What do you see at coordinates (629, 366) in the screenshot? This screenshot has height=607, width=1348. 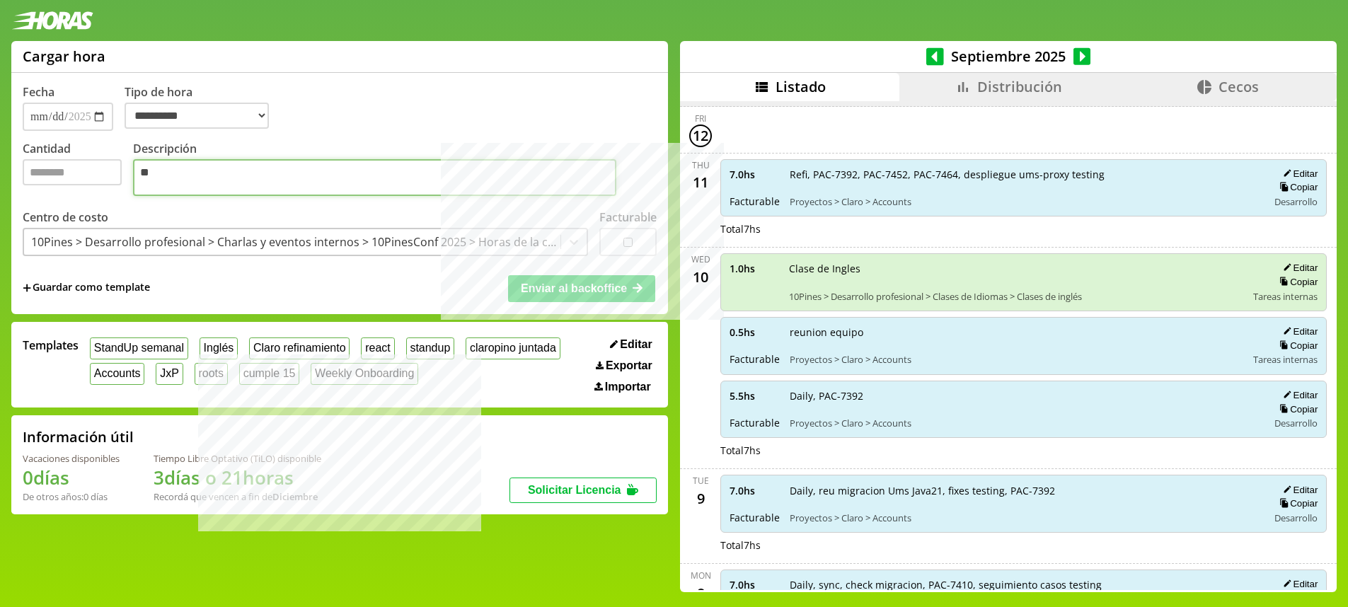 I see `span: Exportar` at bounding box center [629, 366].